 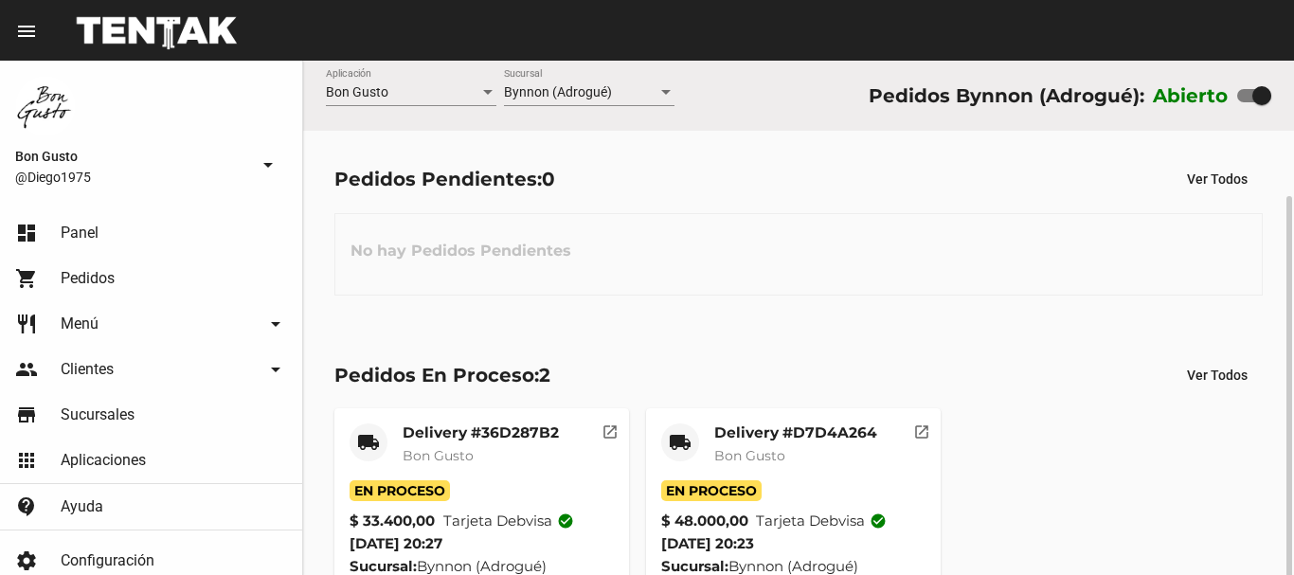 What do you see at coordinates (1191, 96) in the screenshot?
I see `label: Abierto` at bounding box center [1191, 96].